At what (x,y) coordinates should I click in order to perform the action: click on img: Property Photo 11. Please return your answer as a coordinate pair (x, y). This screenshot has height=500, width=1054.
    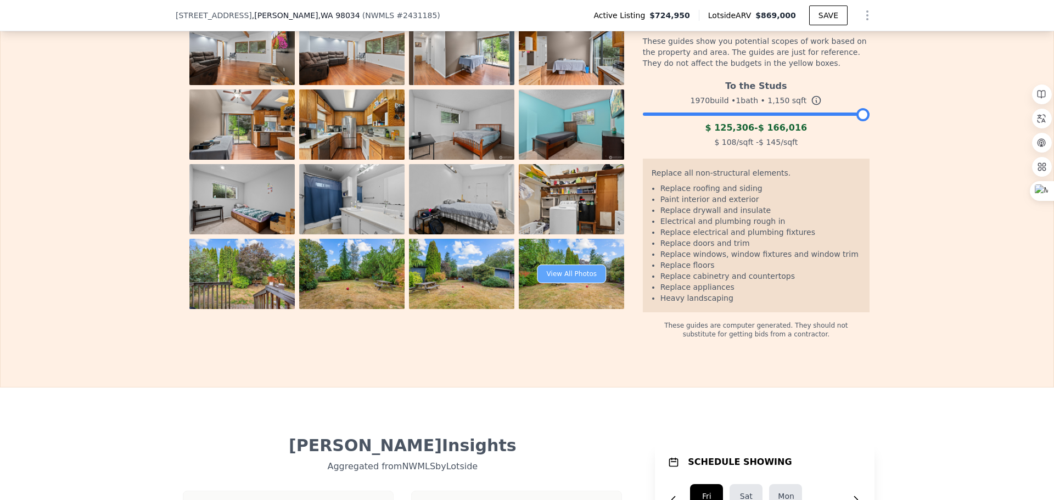
    Looking at the image, I should click on (462, 125).